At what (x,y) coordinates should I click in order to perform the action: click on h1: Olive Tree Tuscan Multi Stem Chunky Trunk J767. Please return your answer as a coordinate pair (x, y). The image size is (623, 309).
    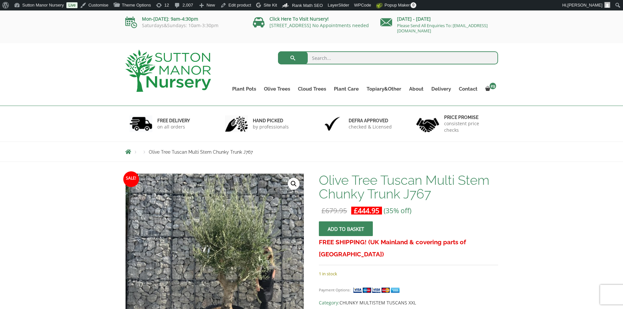
    Looking at the image, I should click on (408, 187).